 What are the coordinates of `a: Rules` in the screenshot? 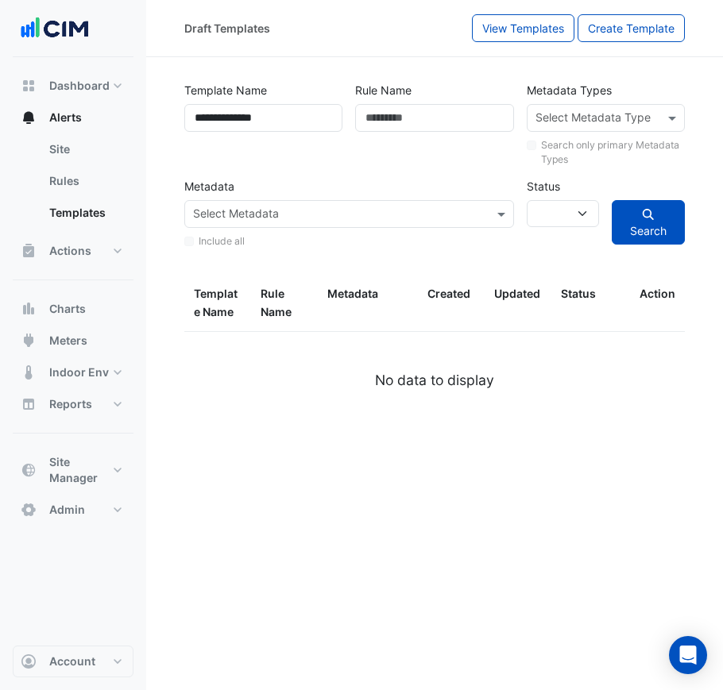 It's located at (85, 181).